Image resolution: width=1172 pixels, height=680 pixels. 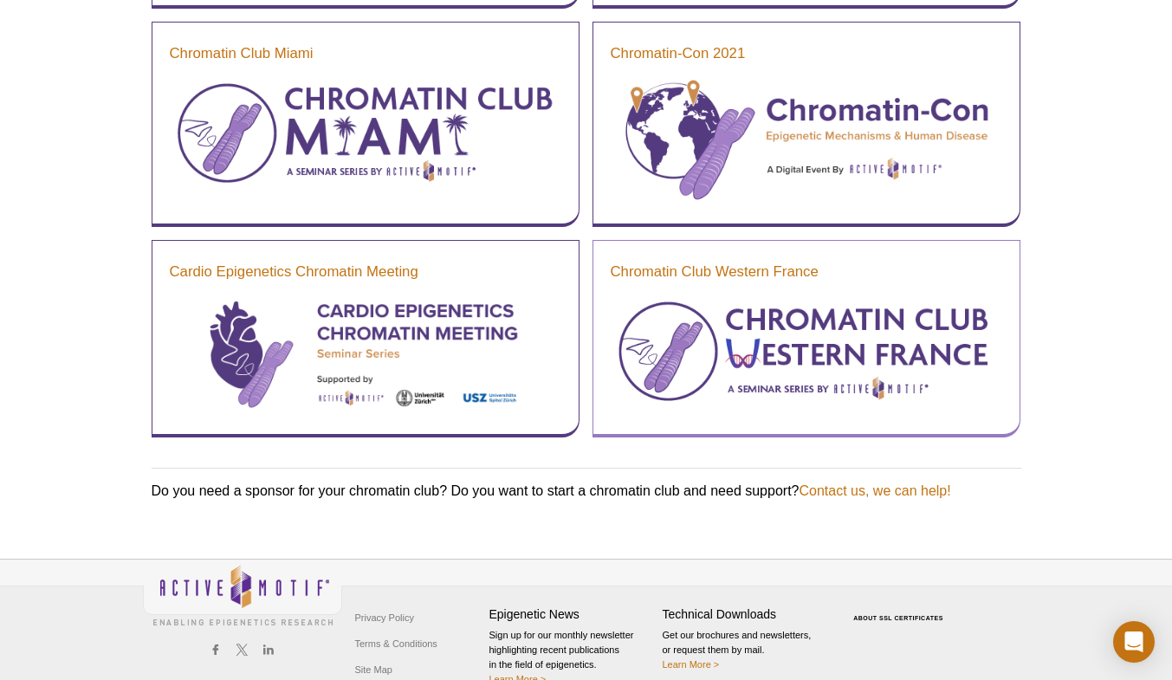 What do you see at coordinates (1134, 642) in the screenshot?
I see `div: Open Intercom Messenger` at bounding box center [1134, 642].